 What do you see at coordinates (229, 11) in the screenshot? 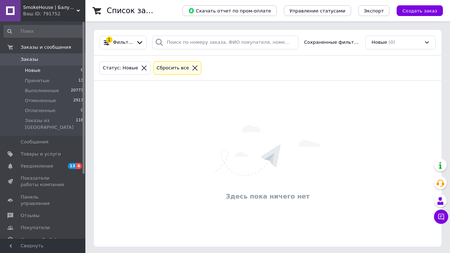
I see `button: Скачать отчет по пром-оплате` at bounding box center [229, 11].